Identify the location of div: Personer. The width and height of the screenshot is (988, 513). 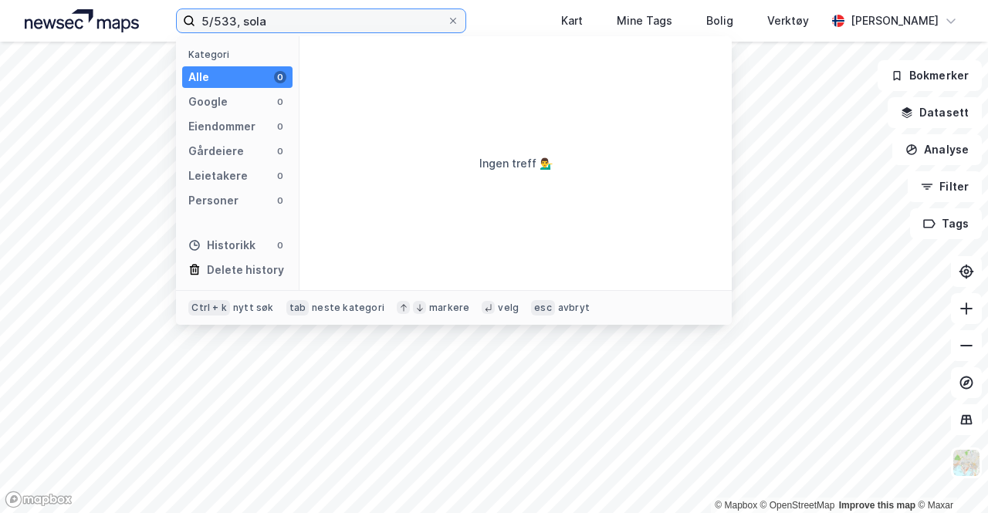
(213, 201).